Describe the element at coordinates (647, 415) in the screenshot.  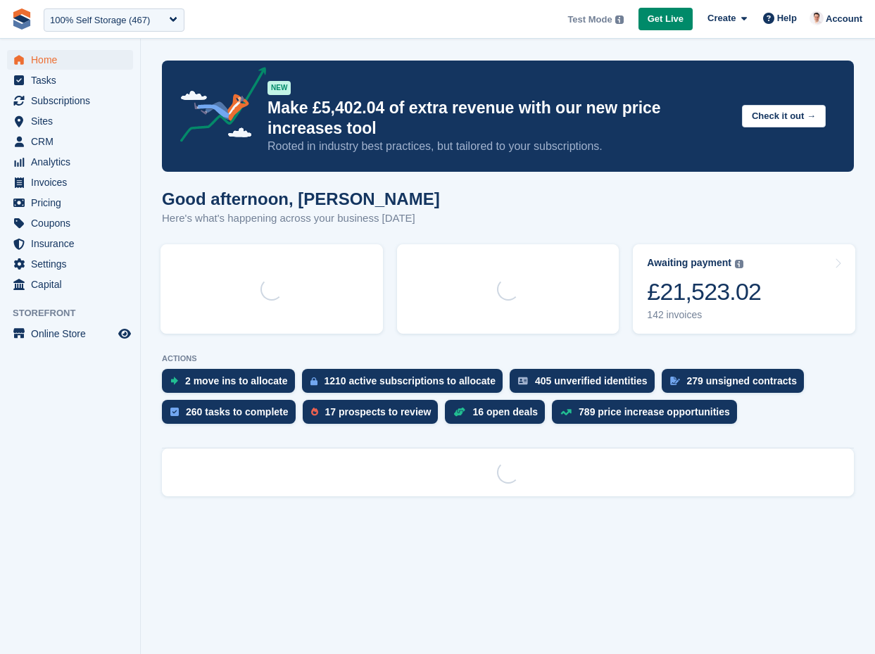
I see `a: 789 price increase opportunities` at that location.